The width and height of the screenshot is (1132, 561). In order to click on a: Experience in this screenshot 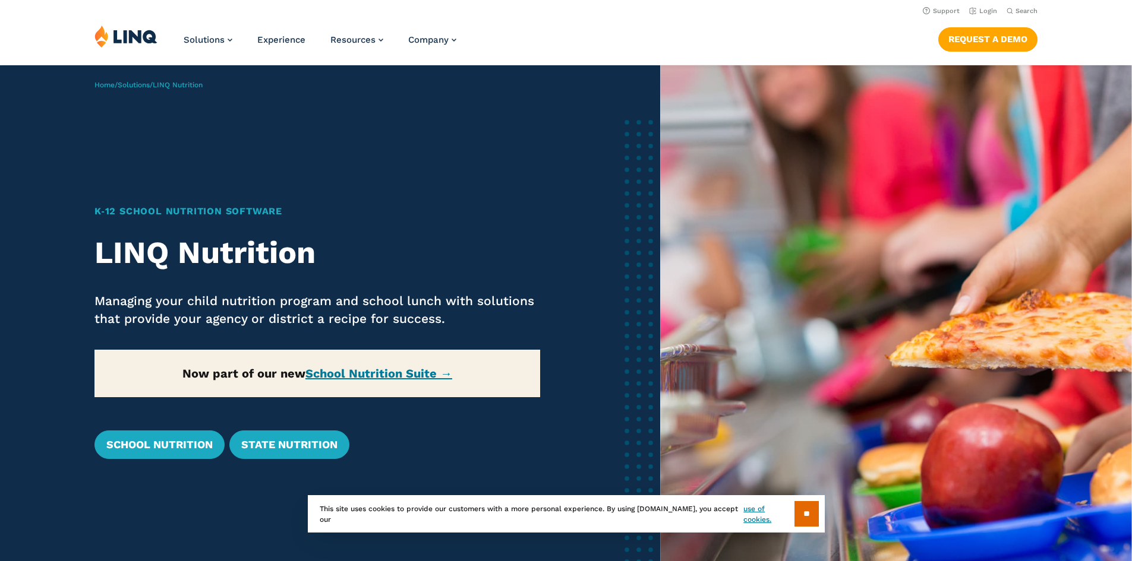, I will do `click(281, 40)`.